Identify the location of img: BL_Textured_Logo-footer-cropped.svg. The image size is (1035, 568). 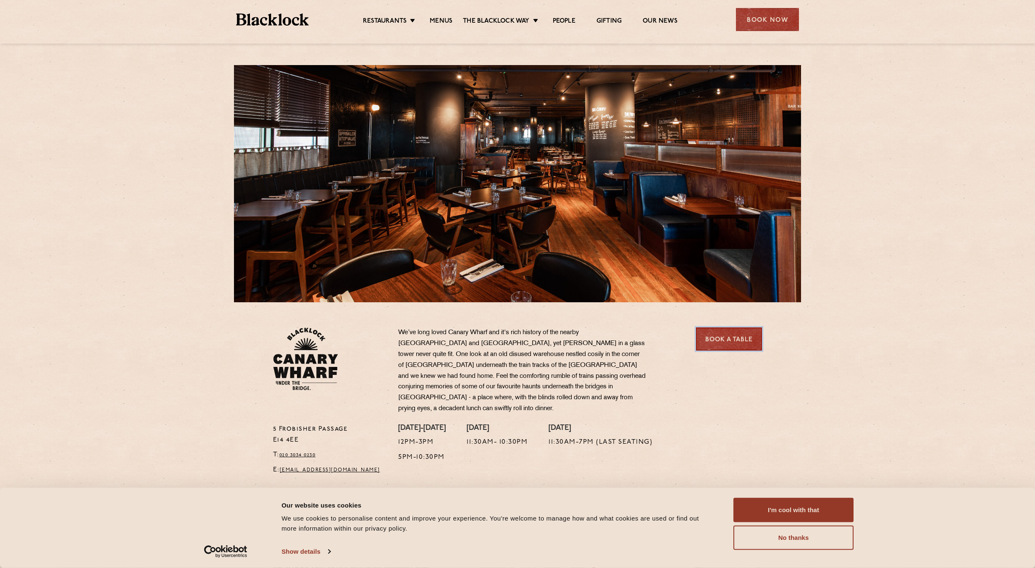
(272, 19).